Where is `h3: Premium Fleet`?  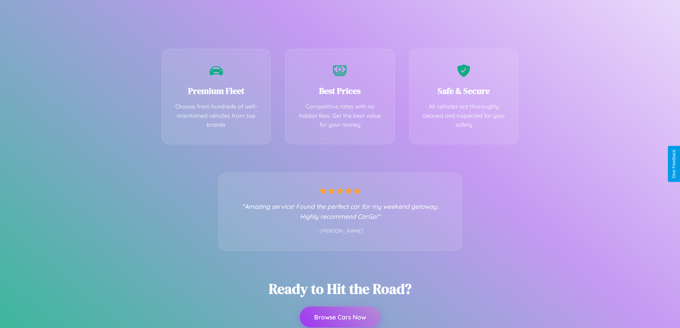
h3: Premium Fleet is located at coordinates (216, 91).